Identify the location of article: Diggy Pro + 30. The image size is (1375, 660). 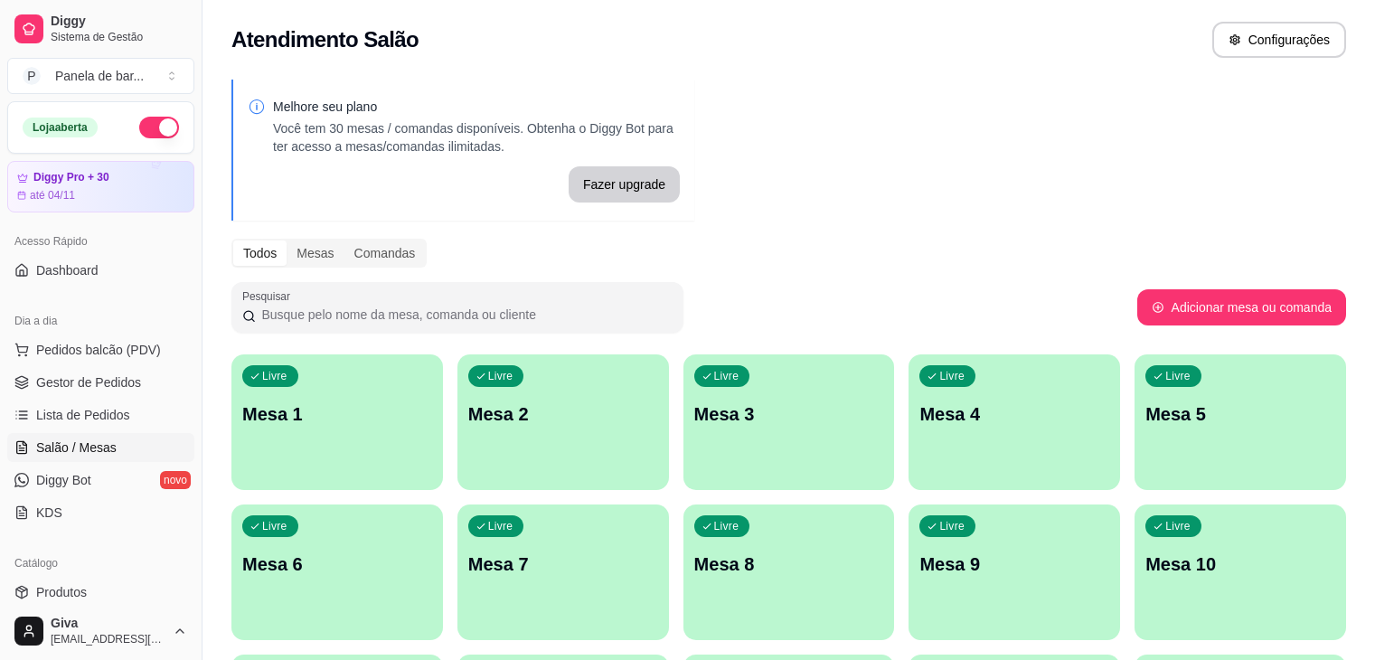
(71, 177).